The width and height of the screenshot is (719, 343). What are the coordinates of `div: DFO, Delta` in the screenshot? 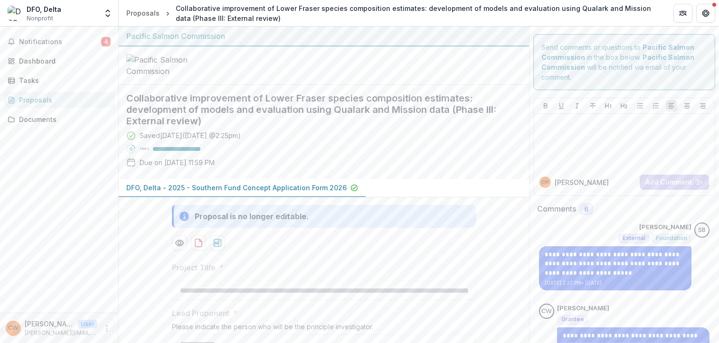 It's located at (44, 9).